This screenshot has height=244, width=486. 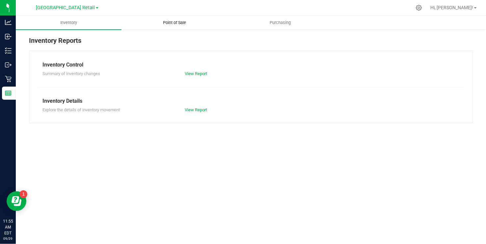 I want to click on inline-svg: Outbound, so click(x=8, y=65).